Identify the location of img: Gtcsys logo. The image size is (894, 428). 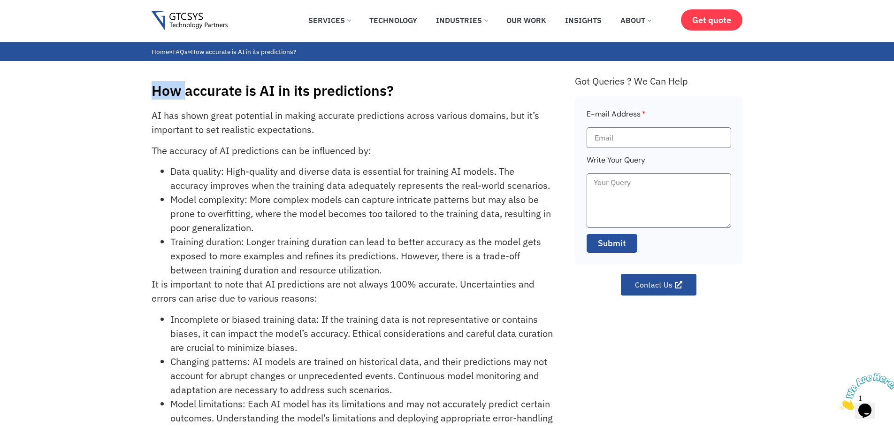
(190, 21).